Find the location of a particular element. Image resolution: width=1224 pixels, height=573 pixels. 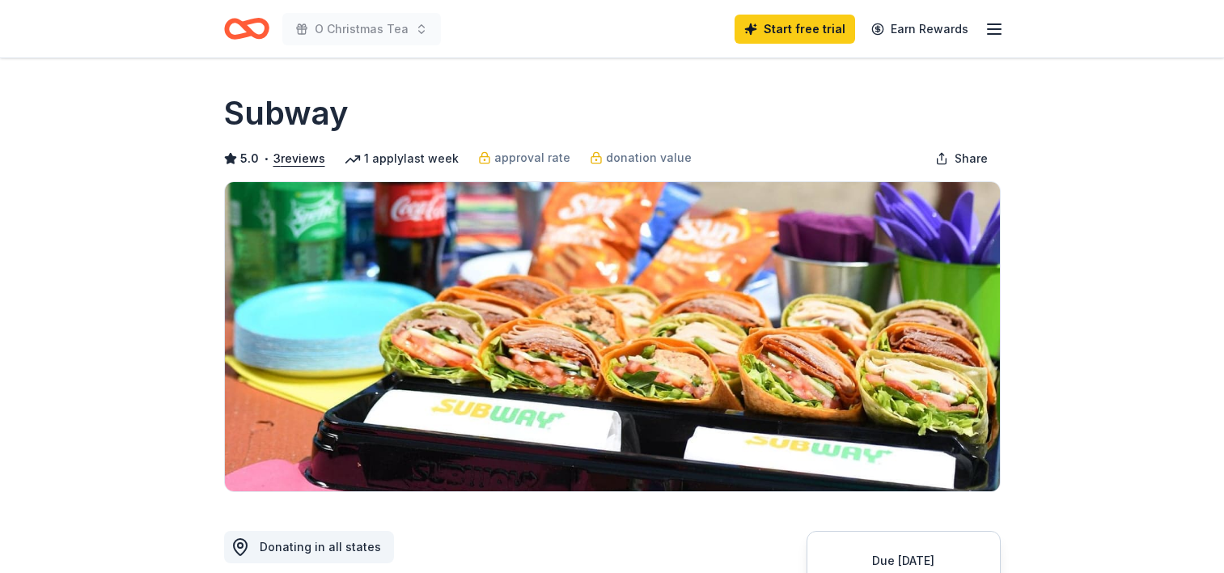

h1: Subway is located at coordinates (286, 113).